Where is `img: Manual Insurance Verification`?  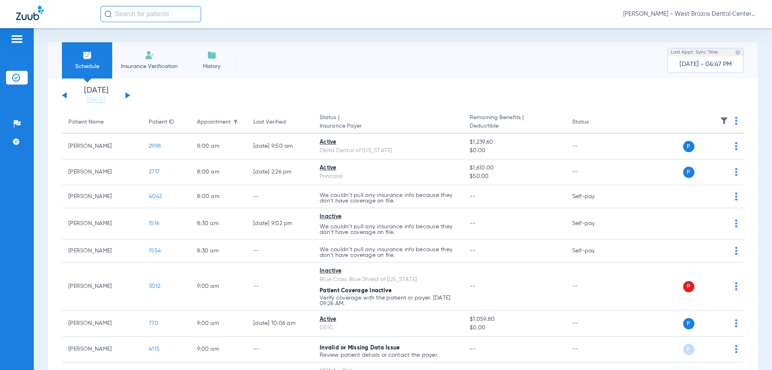
img: Manual Insurance Verification is located at coordinates (150, 55).